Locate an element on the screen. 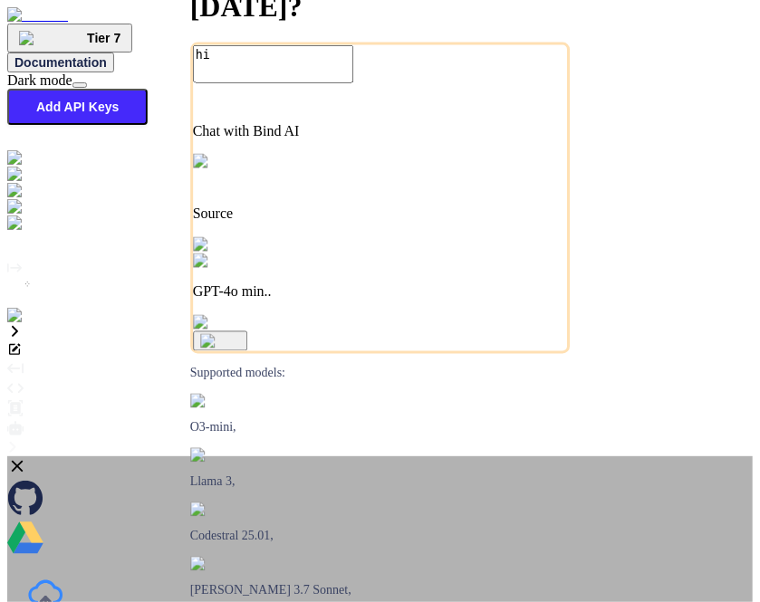 The image size is (760, 602). span: Documentation is located at coordinates (61, 63).